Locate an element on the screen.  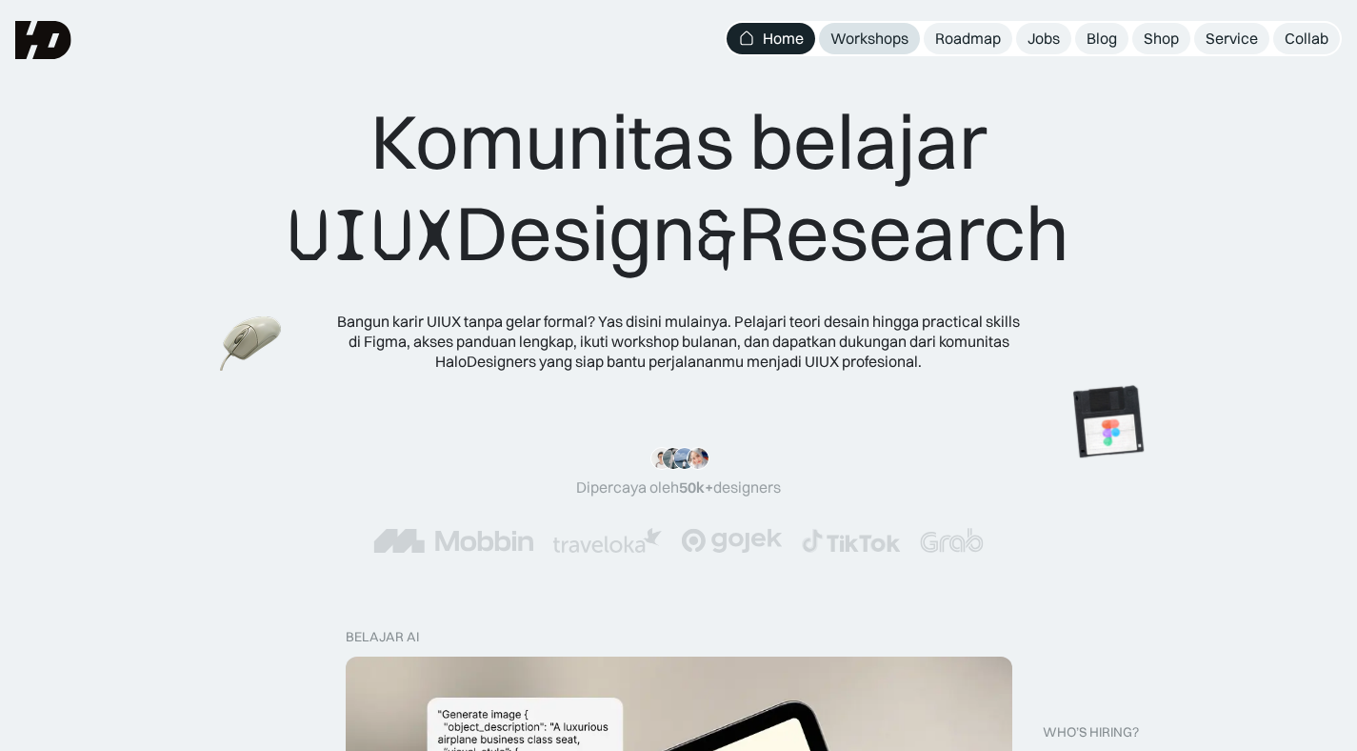
div: Jobs is located at coordinates (1044, 38).